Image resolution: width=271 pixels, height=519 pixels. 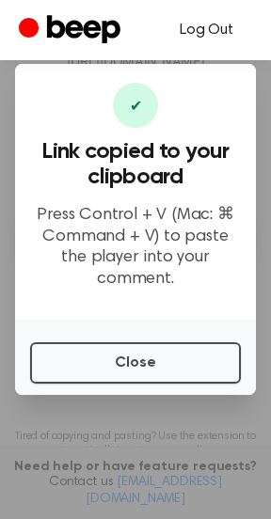 What do you see at coordinates (135, 247) in the screenshot?
I see `p: Press Control + V (Mac: ⌘ Command + V) to paste the player into your comment.` at bounding box center [135, 247].